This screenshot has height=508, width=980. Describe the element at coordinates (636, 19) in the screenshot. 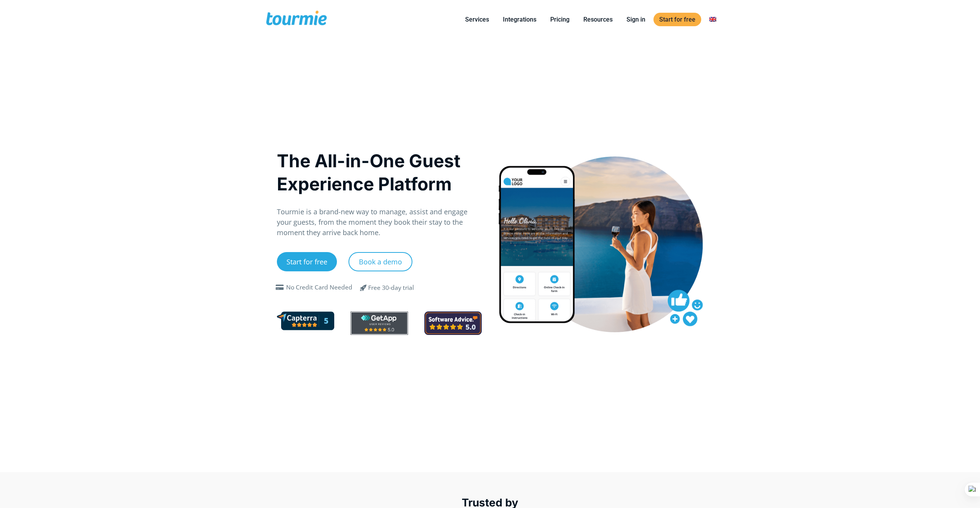

I see `a: Sign in` at that location.